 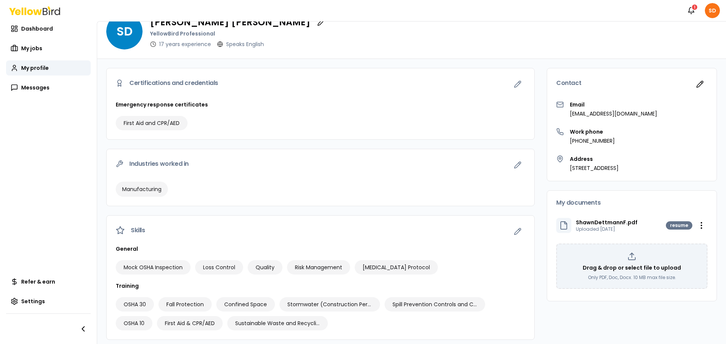 What do you see at coordinates (135, 305) in the screenshot?
I see `div: OSHA 30` at bounding box center [135, 305].